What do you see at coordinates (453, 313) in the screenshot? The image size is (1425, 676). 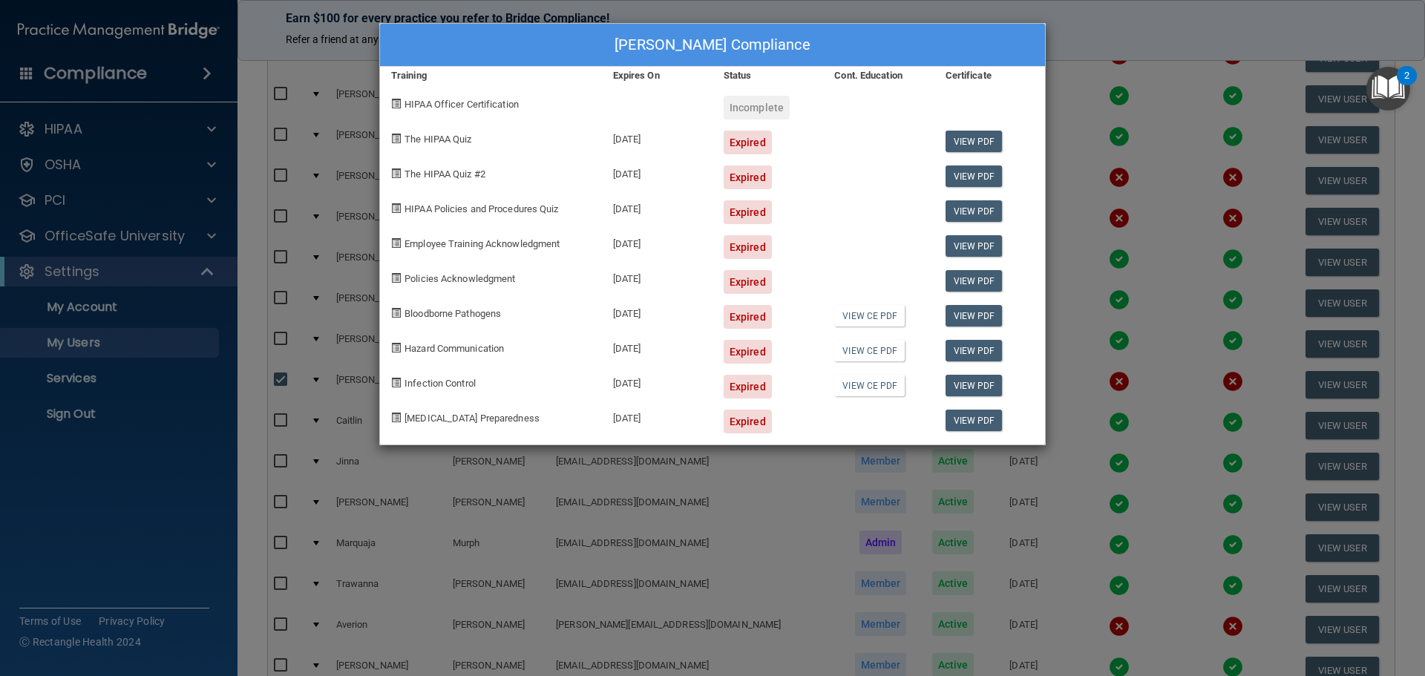 I see `span: Bloodborne Pathogens` at bounding box center [453, 313].